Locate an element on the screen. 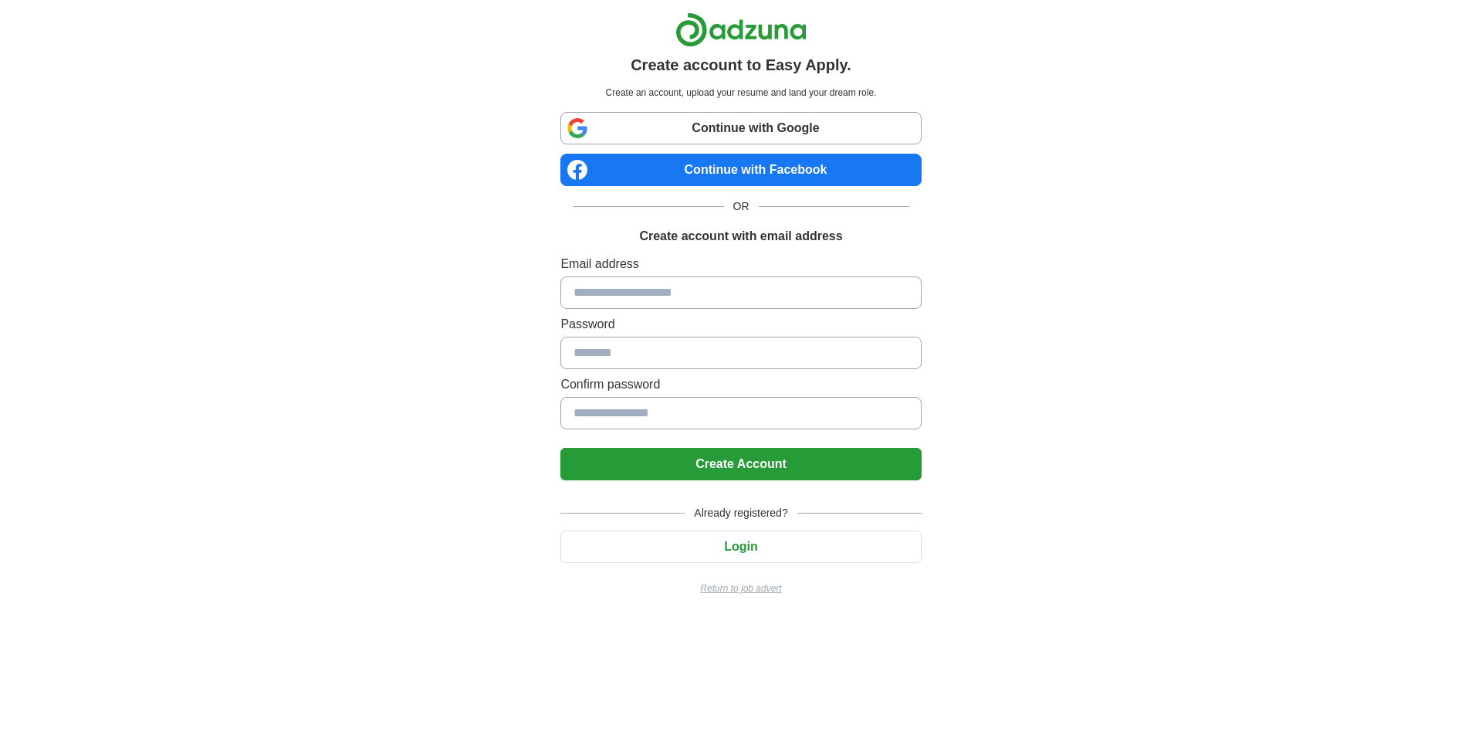  h1: Create account with email address is located at coordinates (740, 236).